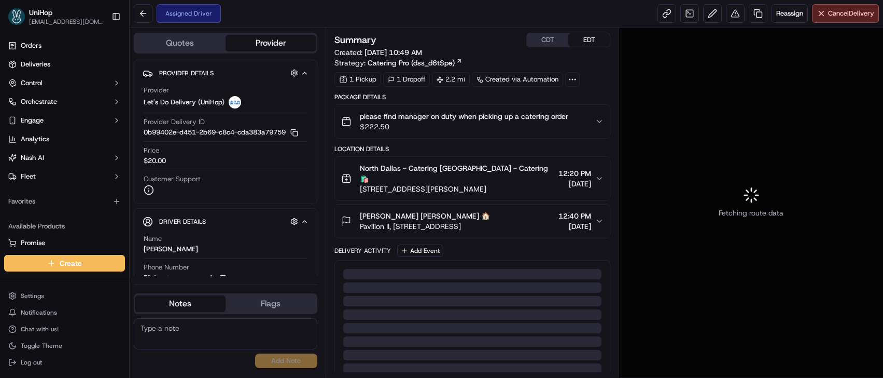 This screenshot has height=378, width=883. What do you see at coordinates (186, 73) in the screenshot?
I see `span: Provider Details` at bounding box center [186, 73].